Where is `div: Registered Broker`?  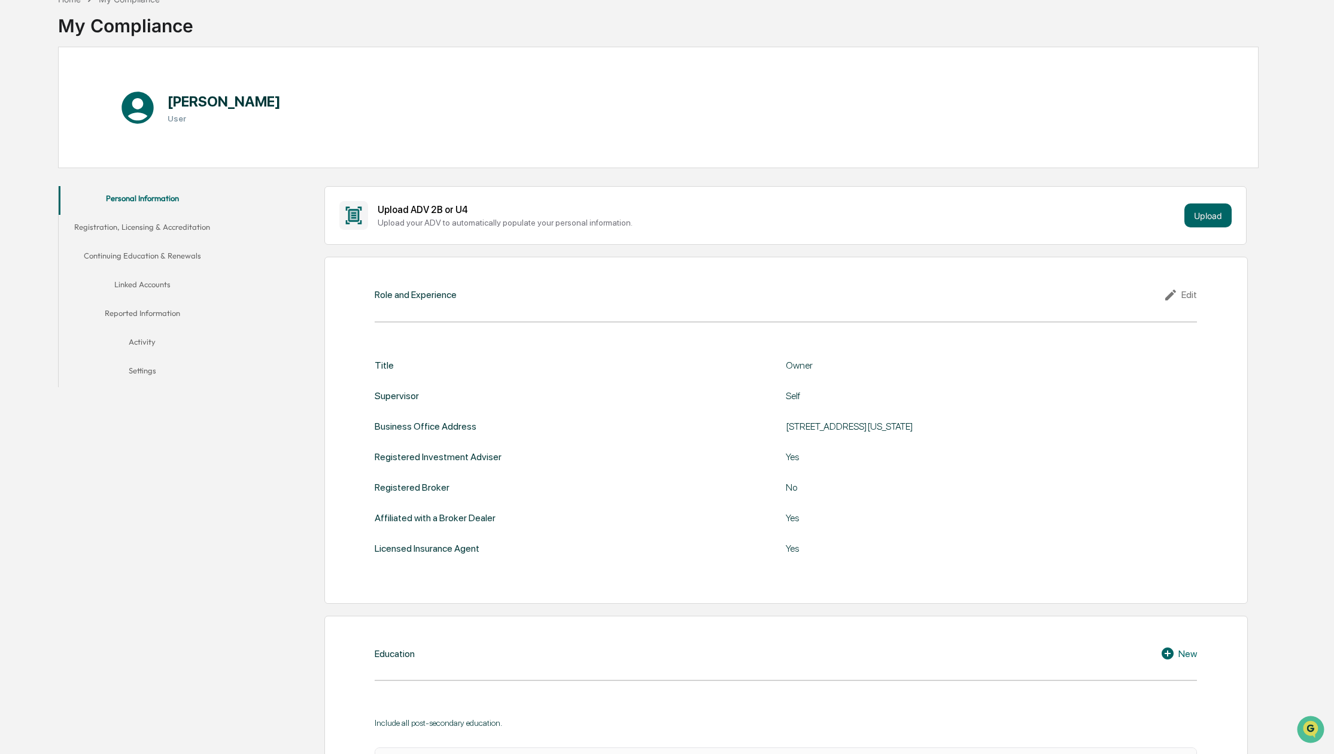
div: Registered Broker is located at coordinates (412, 487).